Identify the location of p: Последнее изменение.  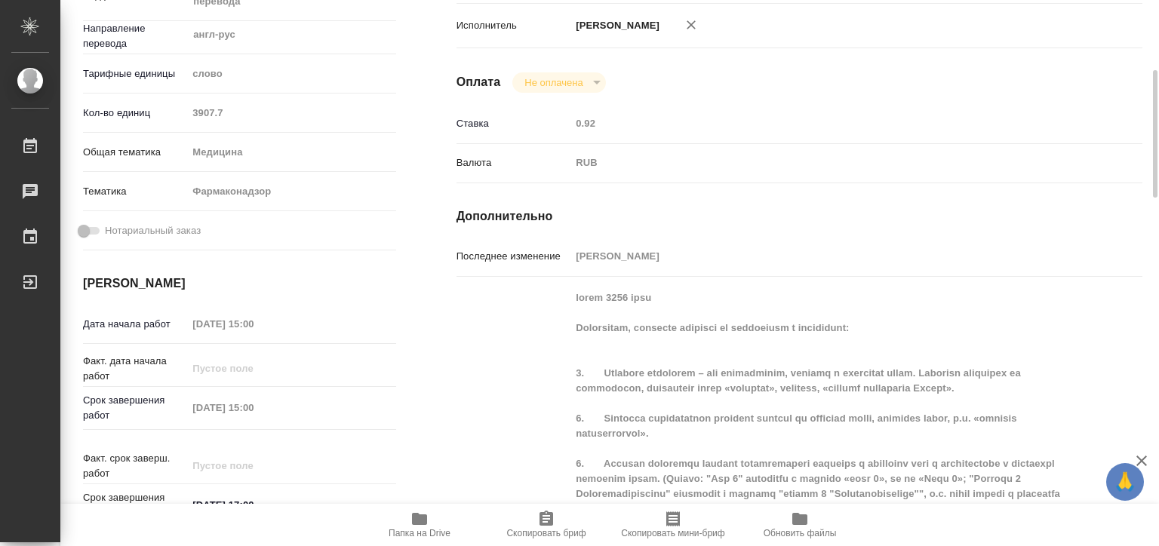
(514, 257).